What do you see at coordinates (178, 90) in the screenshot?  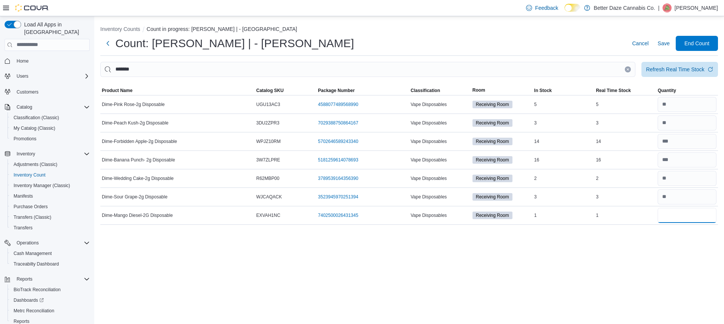 I see `button: Product Name` at bounding box center [178, 90].